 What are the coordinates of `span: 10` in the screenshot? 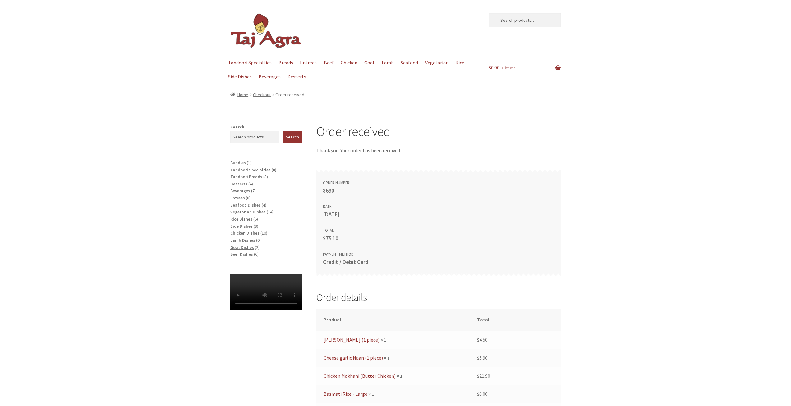 It's located at (264, 233).